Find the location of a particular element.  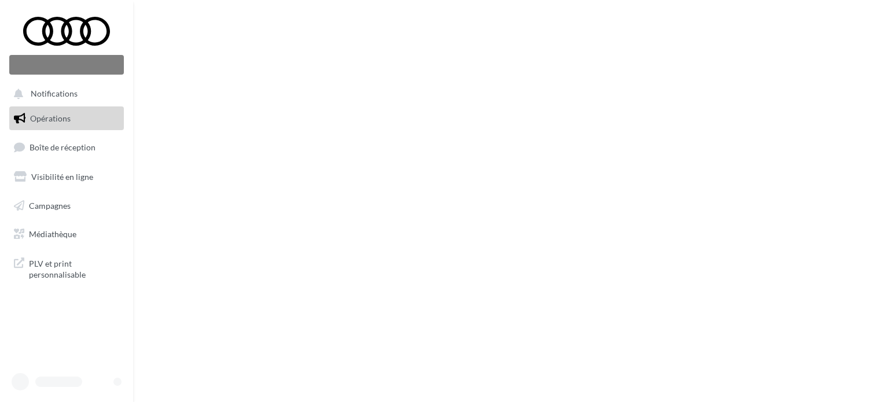

a: Boîte de réception is located at coordinates (67, 147).